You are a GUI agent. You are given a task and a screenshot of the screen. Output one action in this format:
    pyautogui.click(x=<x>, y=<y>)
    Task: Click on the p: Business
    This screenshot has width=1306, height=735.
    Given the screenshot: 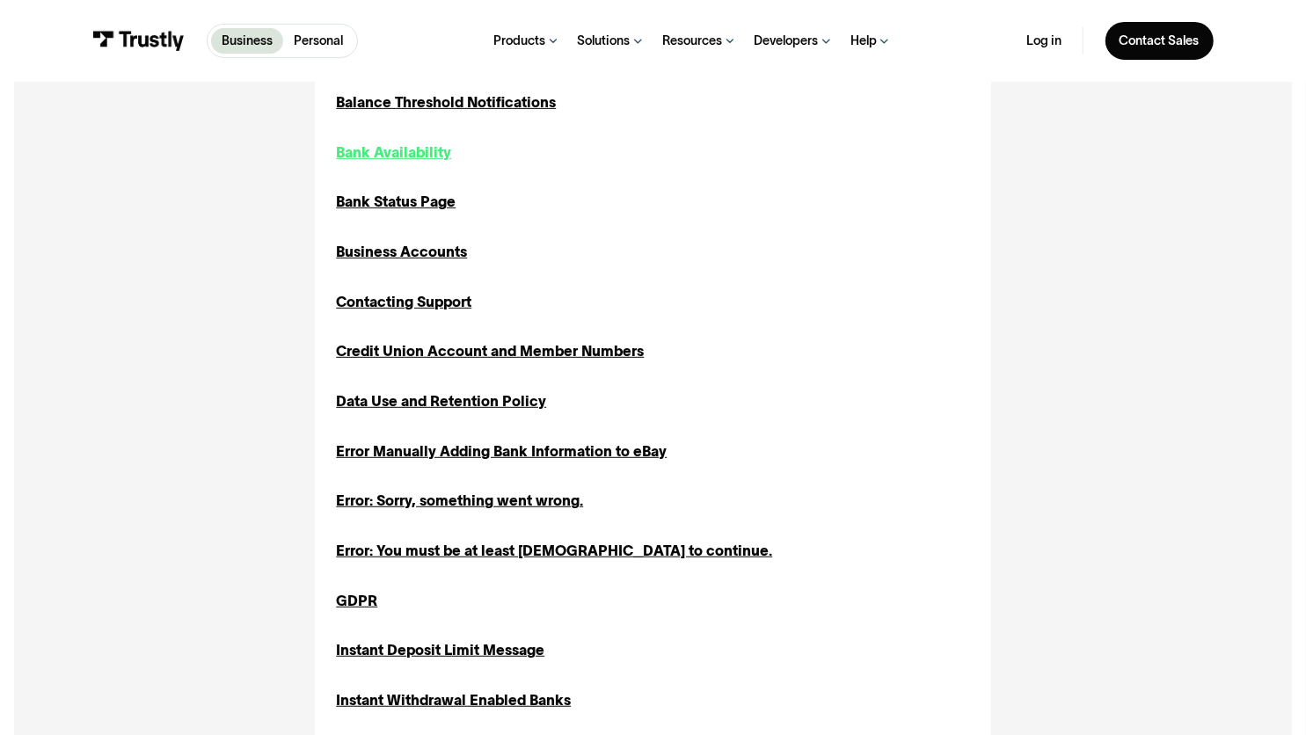 What is the action you would take?
    pyautogui.click(x=247, y=40)
    